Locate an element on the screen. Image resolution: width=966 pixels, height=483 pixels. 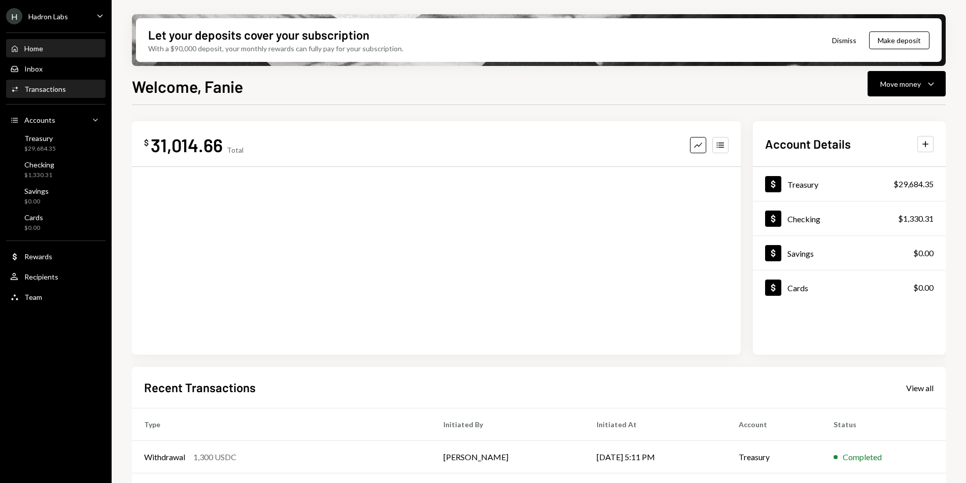
div: Hadron Labs is located at coordinates (48, 16).